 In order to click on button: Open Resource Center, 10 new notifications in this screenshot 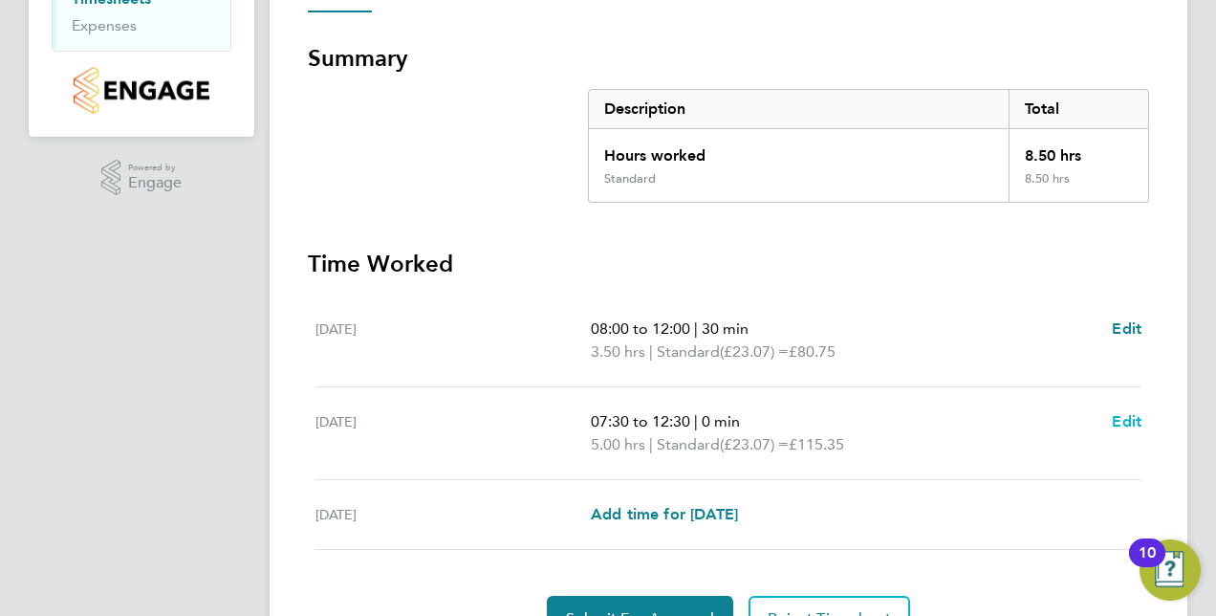, I will do `click(1170, 570)`.